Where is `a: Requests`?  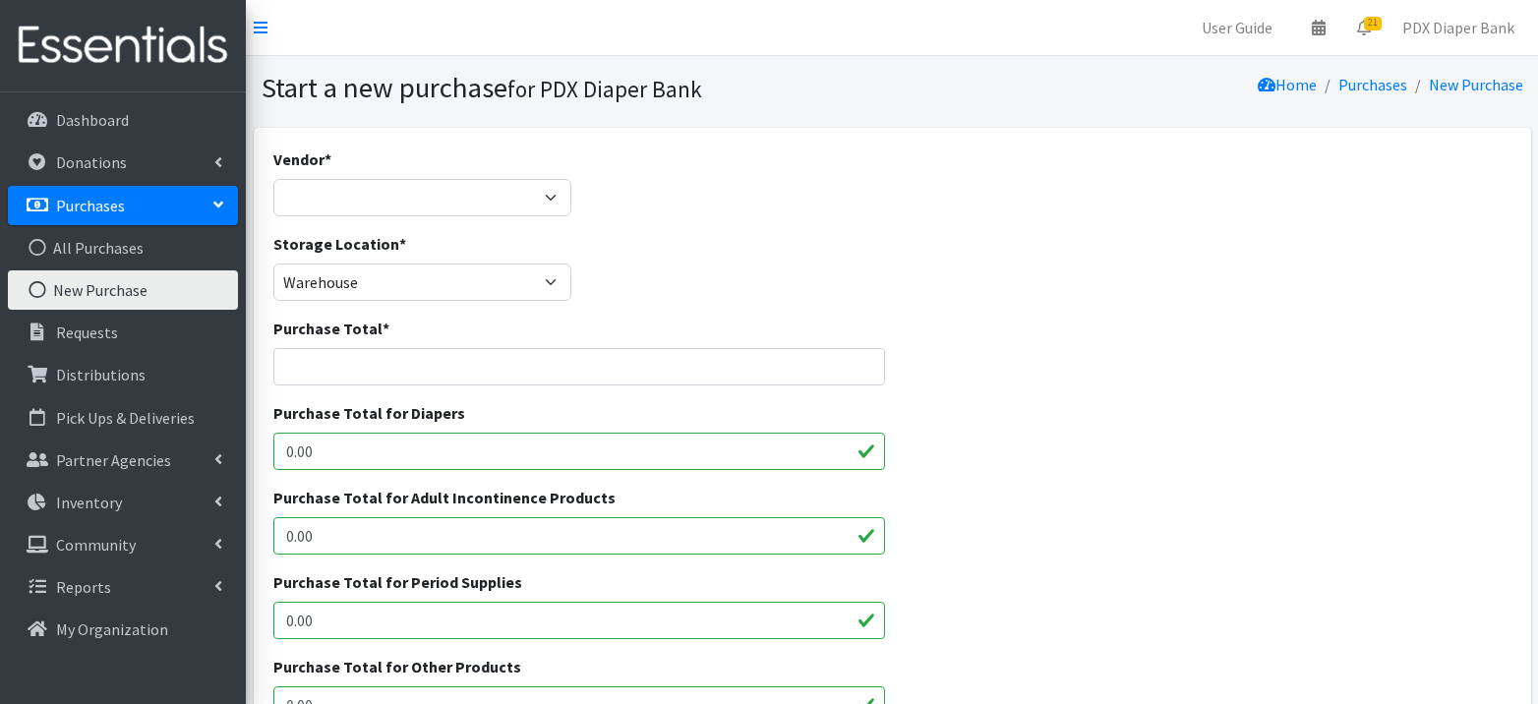 a: Requests is located at coordinates (123, 332).